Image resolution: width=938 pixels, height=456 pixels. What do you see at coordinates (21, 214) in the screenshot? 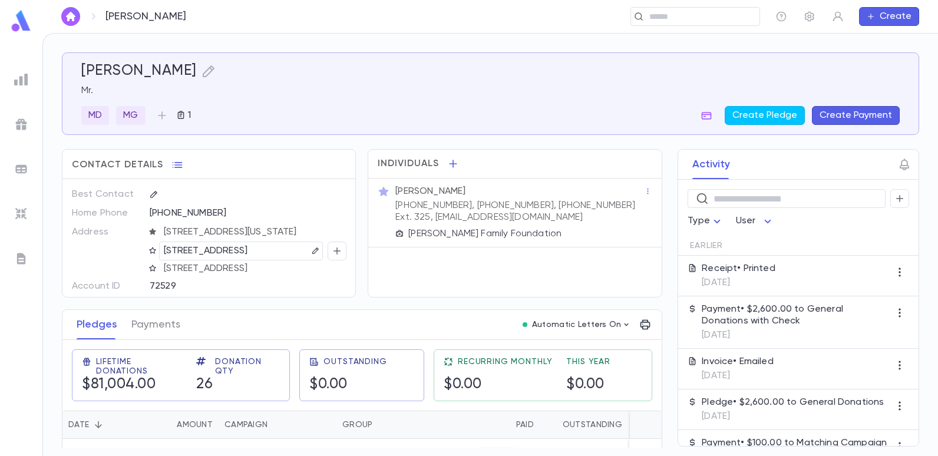
I see `img: imports_grey.530a8a0e642e233f2baf0ef88e8c9fcb.svg` at bounding box center [21, 214].